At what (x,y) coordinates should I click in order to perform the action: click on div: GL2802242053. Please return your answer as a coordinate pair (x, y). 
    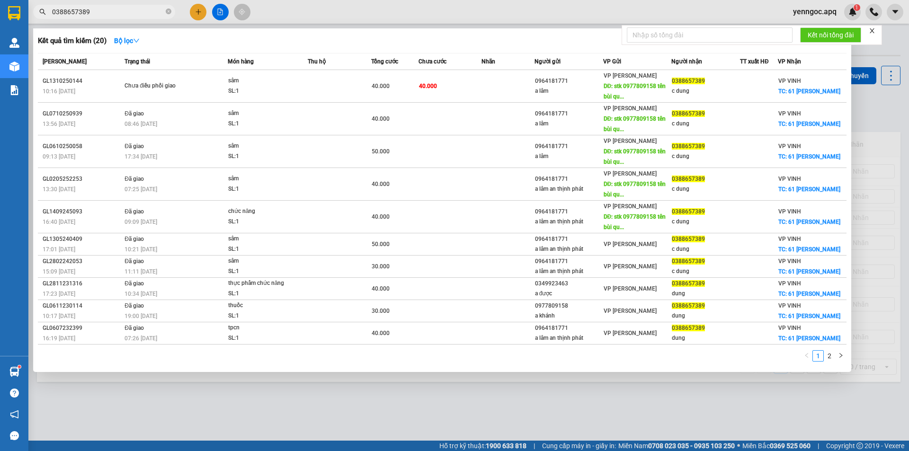
    Looking at the image, I should click on (82, 261).